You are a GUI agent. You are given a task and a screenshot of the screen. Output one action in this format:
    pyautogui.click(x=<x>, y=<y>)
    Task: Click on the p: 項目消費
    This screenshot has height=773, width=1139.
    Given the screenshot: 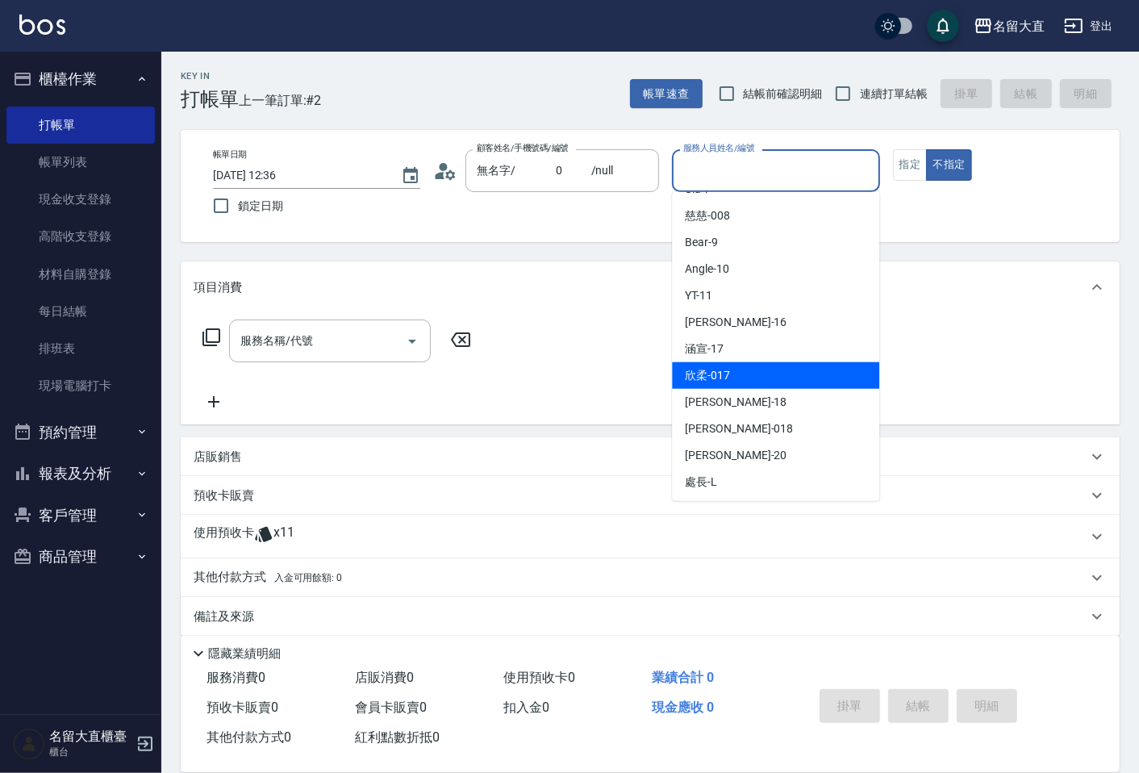 What is the action you would take?
    pyautogui.click(x=218, y=287)
    